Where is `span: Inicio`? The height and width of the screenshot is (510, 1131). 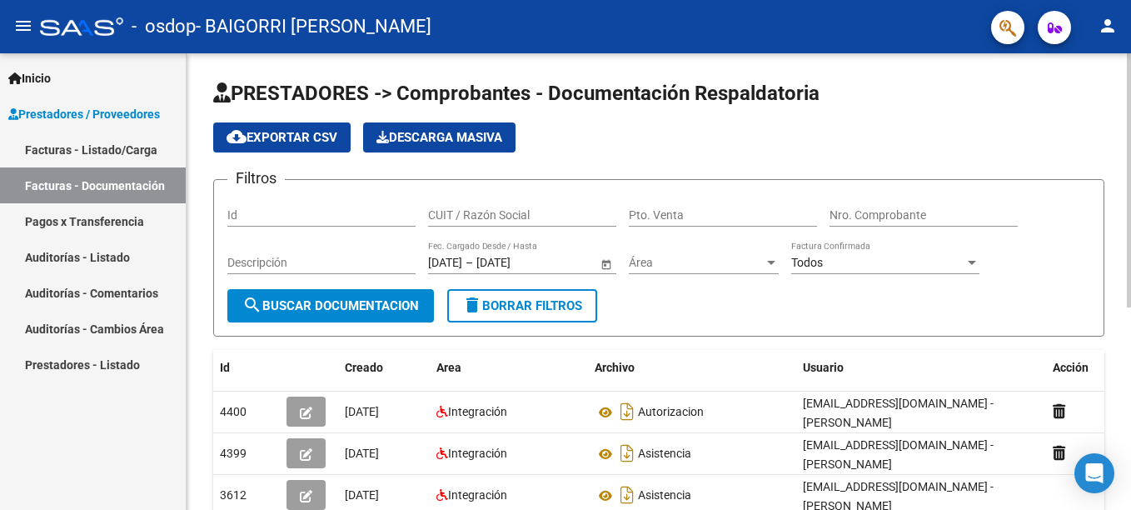
span: Inicio is located at coordinates (29, 78).